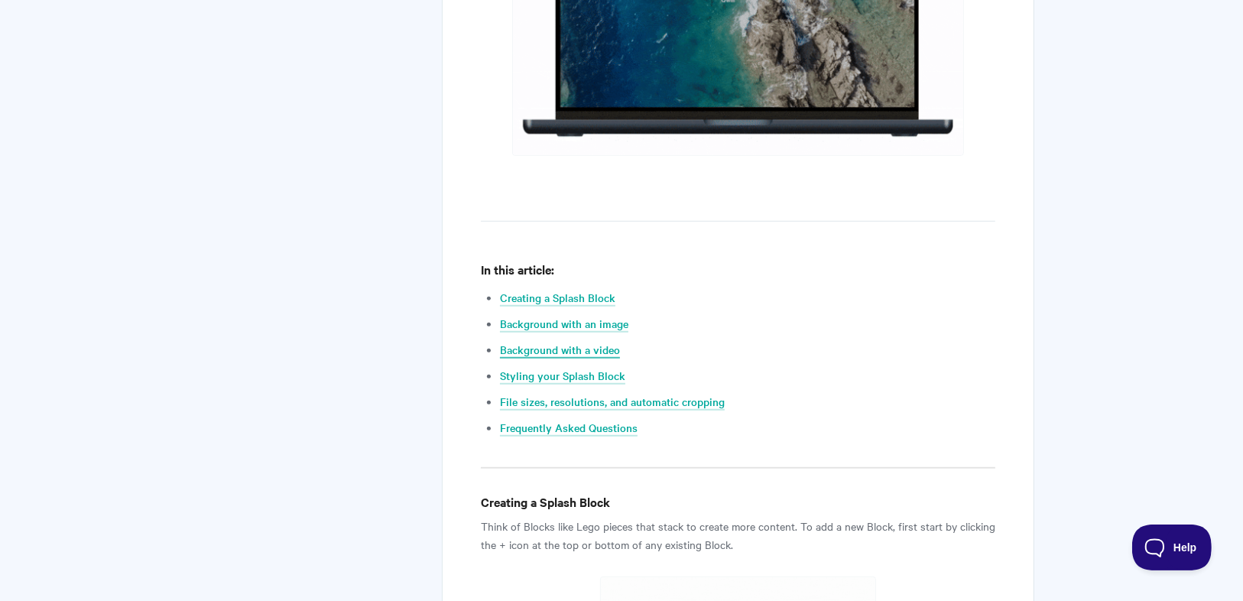  What do you see at coordinates (569, 428) in the screenshot?
I see `a: Frequently Asked Questions` at bounding box center [569, 428].